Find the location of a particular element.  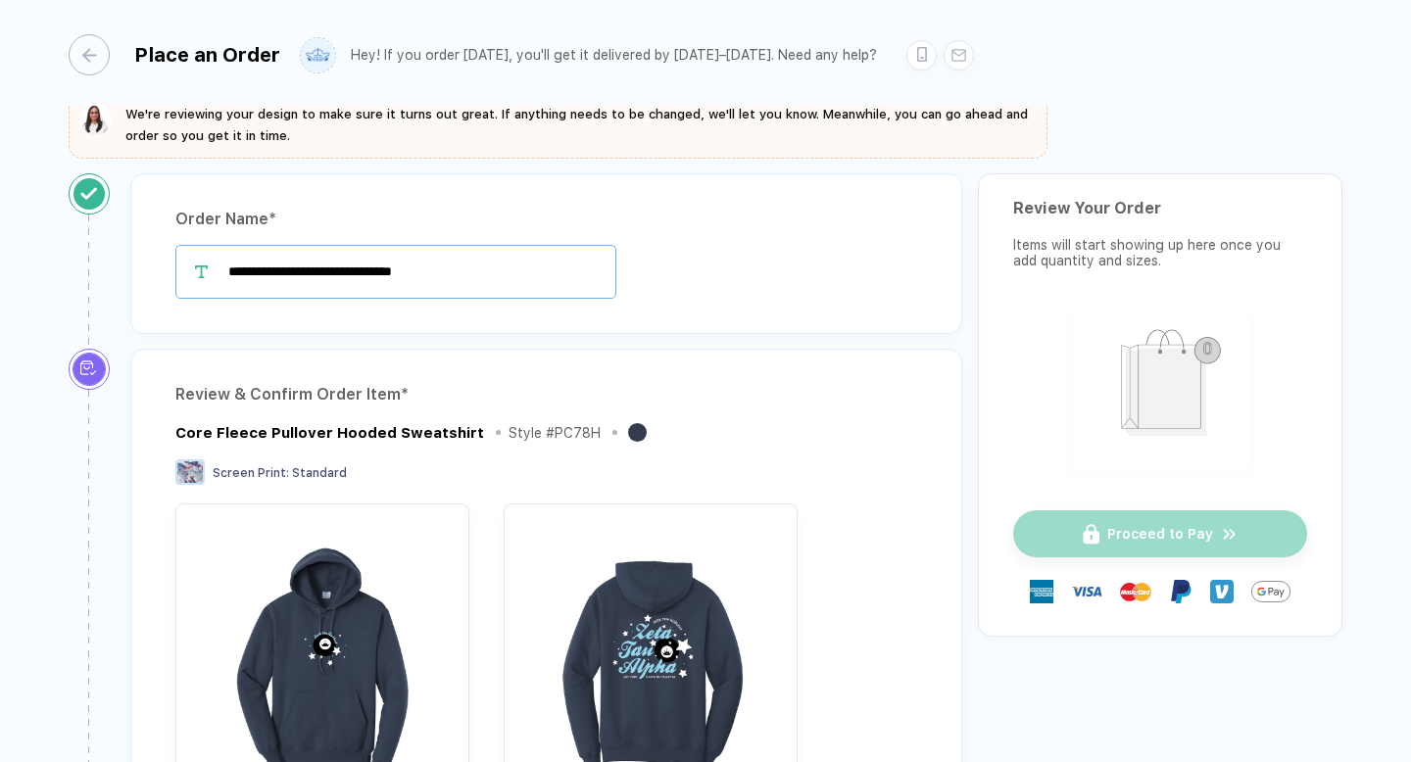

div: Review Your Order is located at coordinates (1160, 208).